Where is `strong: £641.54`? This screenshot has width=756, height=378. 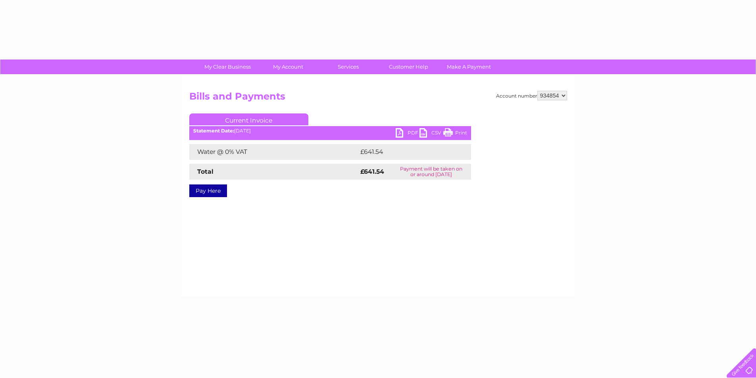 strong: £641.54 is located at coordinates (372, 171).